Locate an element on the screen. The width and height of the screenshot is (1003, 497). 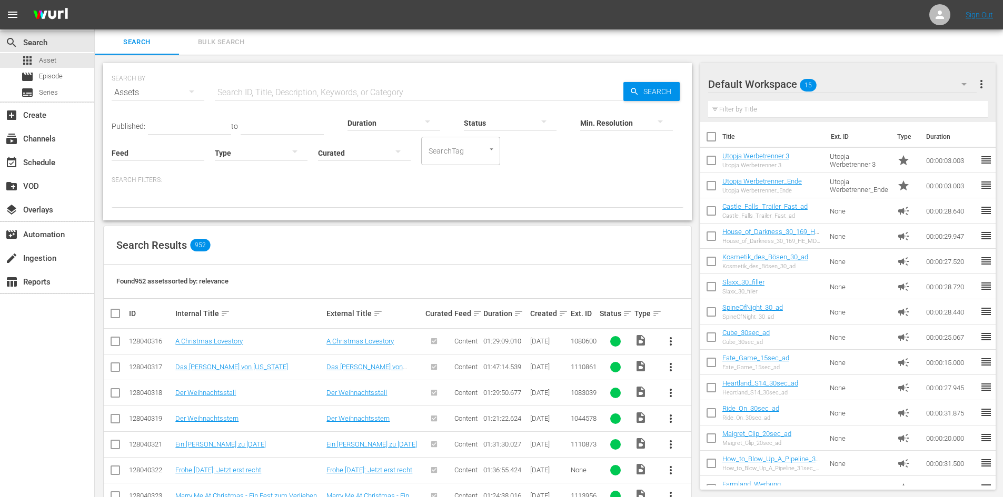
div: Created is located at coordinates (548, 314).